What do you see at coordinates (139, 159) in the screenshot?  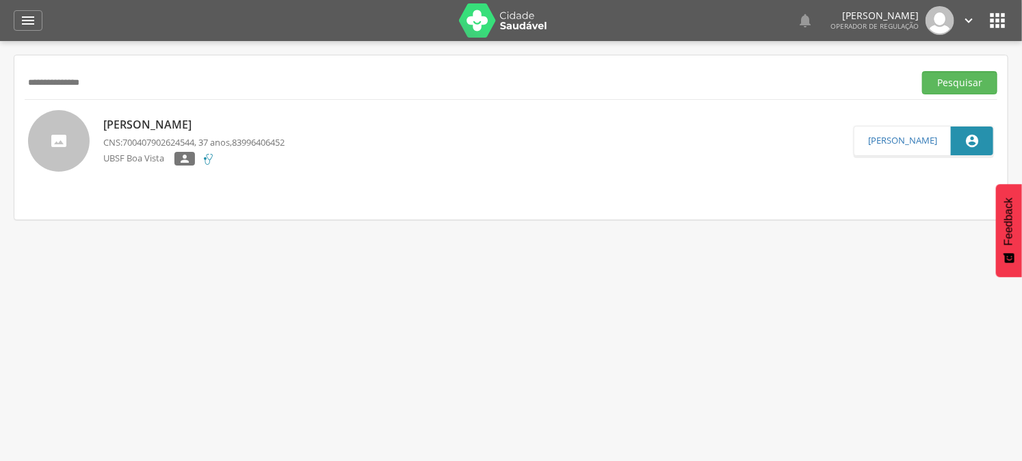 I see `p: UBSF Boa Vista` at bounding box center [139, 159].